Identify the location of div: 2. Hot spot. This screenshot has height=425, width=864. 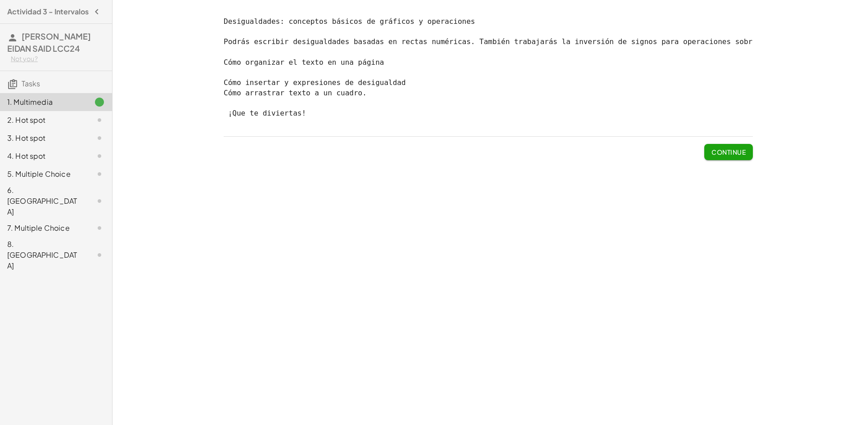
(43, 120).